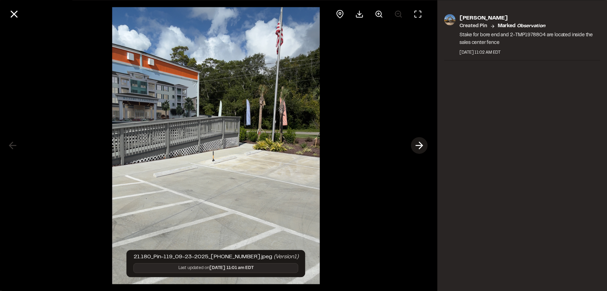 Image resolution: width=607 pixels, height=291 pixels. Describe the element at coordinates (522, 26) in the screenshot. I see `p: Marked` at that location.